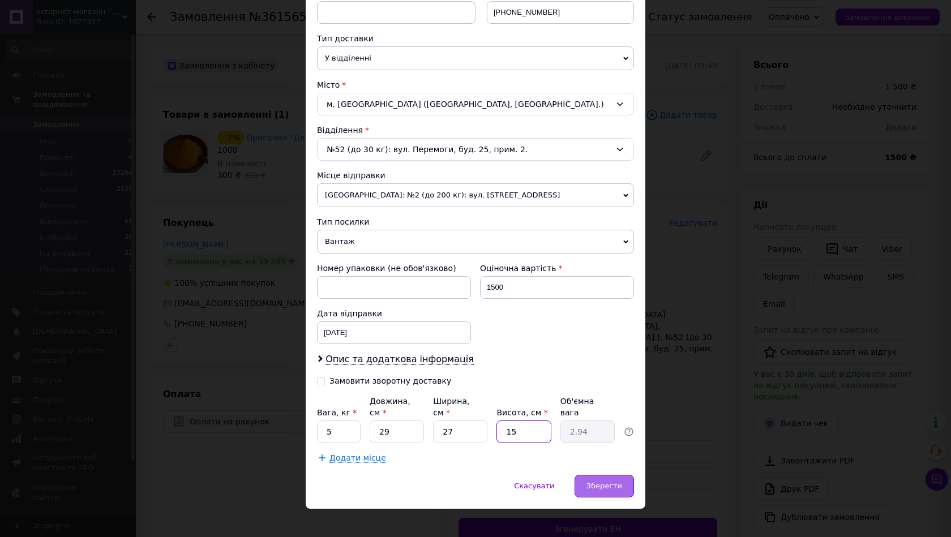 The width and height of the screenshot is (951, 537). I want to click on label: Висота, см, so click(522, 413).